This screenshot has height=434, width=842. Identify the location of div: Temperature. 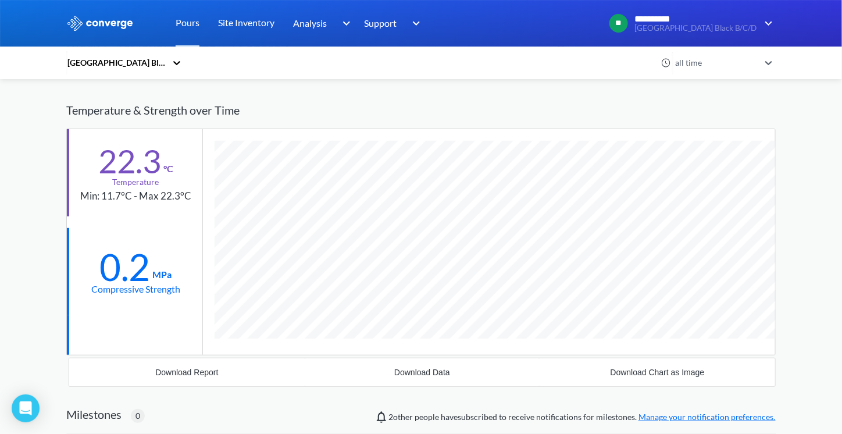
(136, 182).